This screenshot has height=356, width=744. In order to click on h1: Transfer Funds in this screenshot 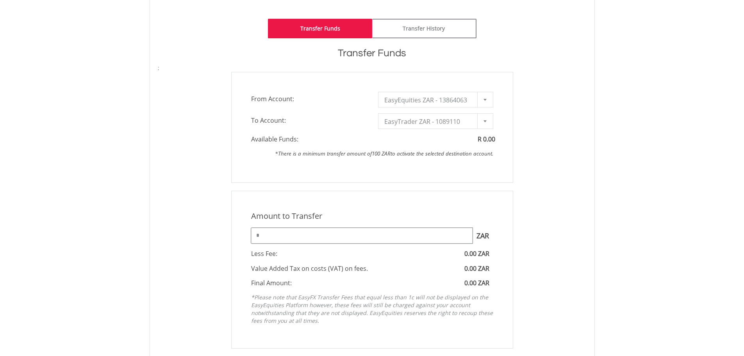, I will do `click(372, 53)`.